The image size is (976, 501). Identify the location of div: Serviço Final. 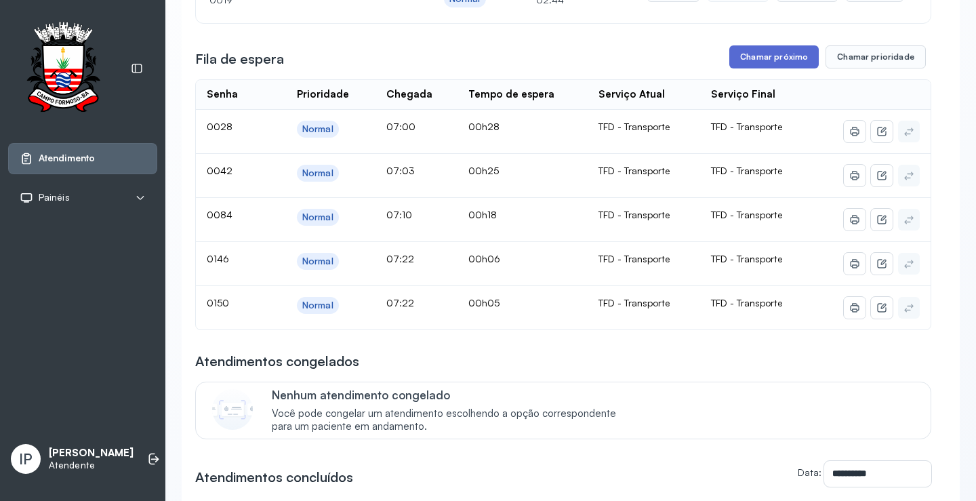
(743, 94).